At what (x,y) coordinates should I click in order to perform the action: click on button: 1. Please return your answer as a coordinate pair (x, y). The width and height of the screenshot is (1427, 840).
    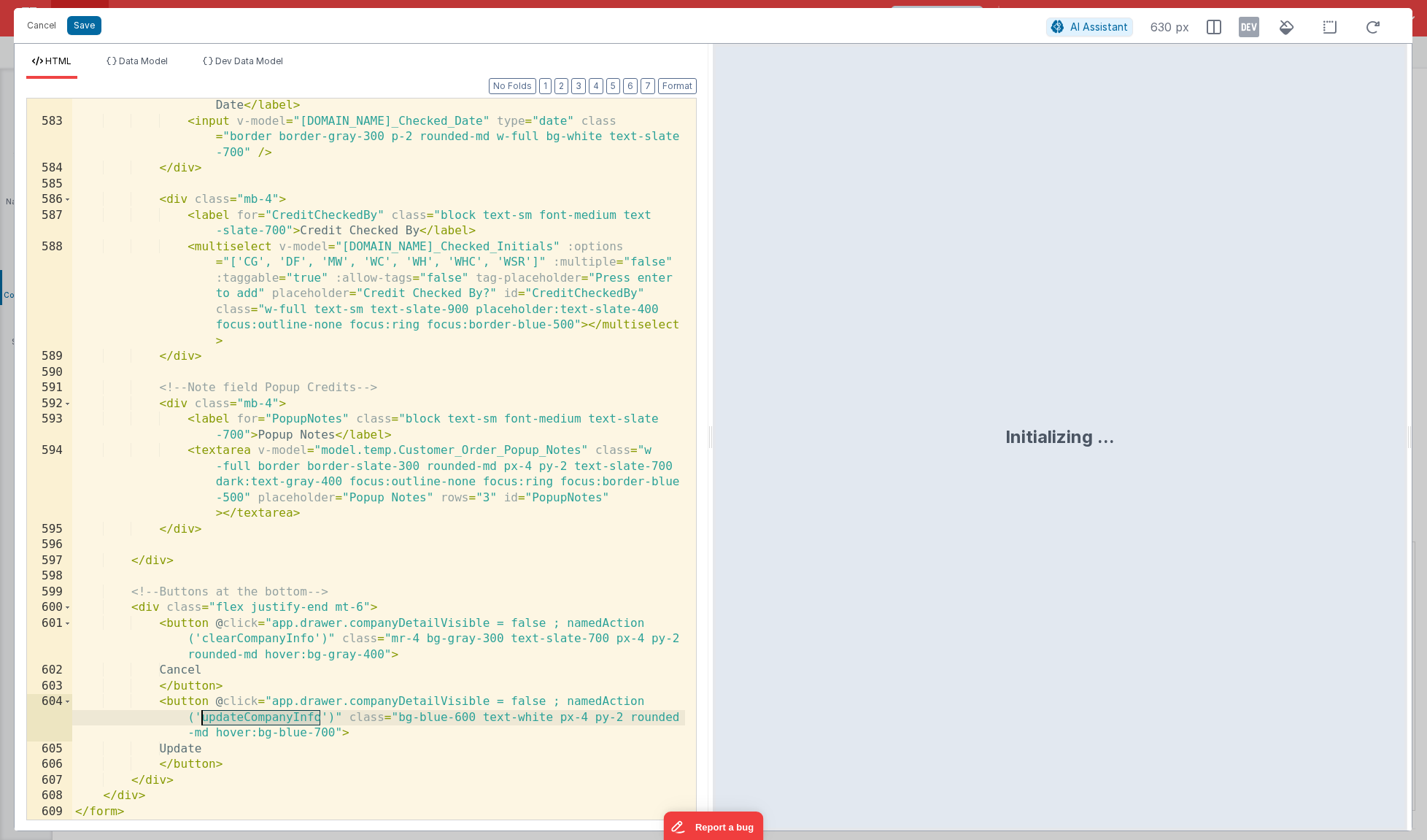
    Looking at the image, I should click on (545, 86).